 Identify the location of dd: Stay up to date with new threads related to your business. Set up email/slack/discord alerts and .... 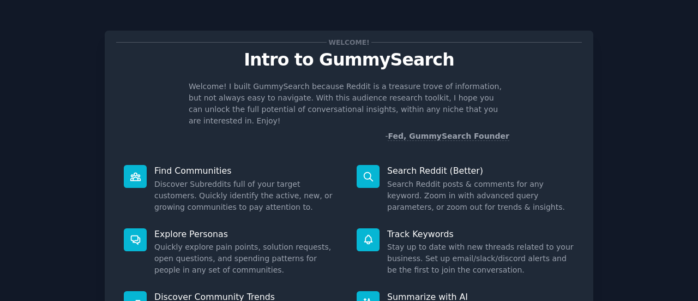
(481, 258).